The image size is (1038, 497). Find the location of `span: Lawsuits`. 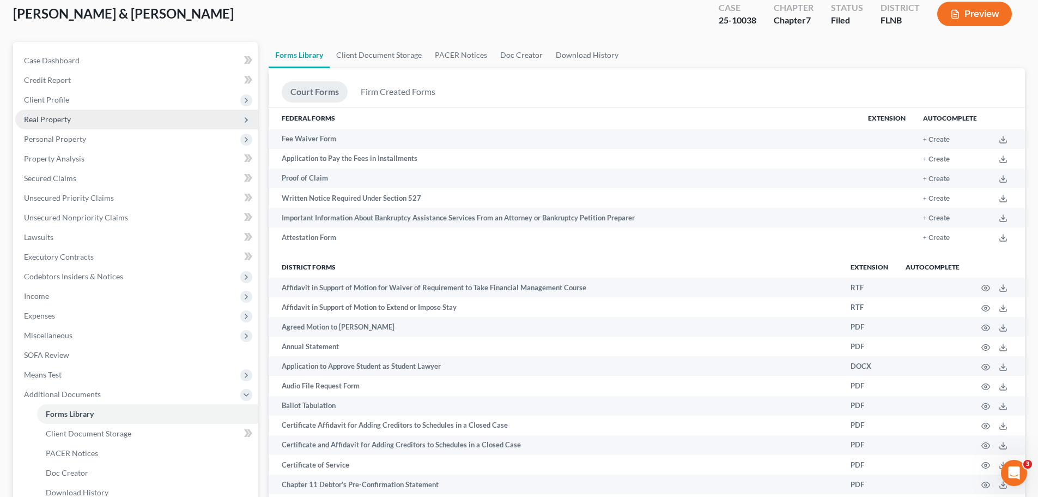

span: Lawsuits is located at coordinates (39, 237).